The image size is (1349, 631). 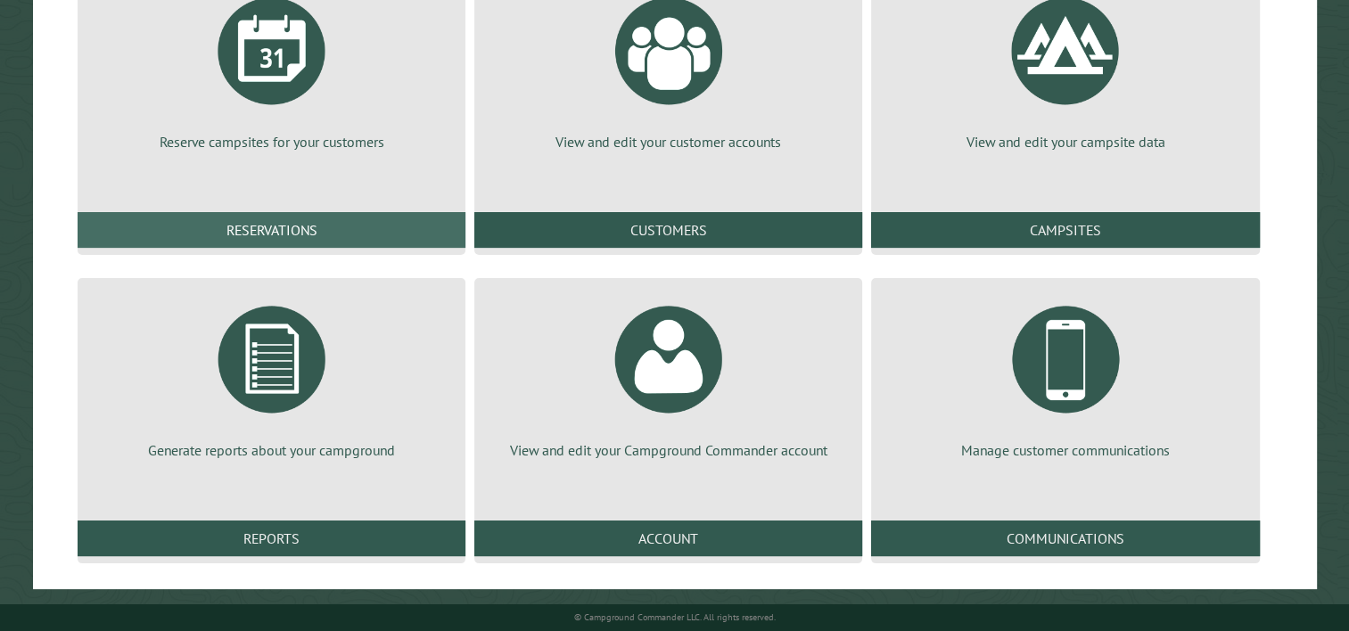 I want to click on a: Customers, so click(x=668, y=230).